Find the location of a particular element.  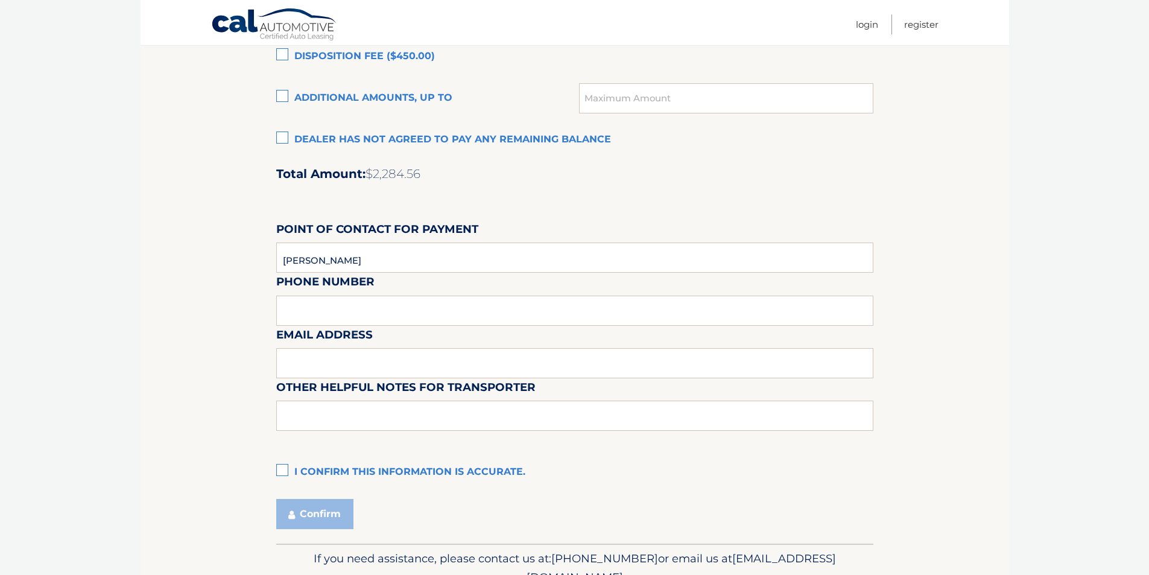

label: Dealer has not agreed to pay any remaining balance is located at coordinates (575, 140).